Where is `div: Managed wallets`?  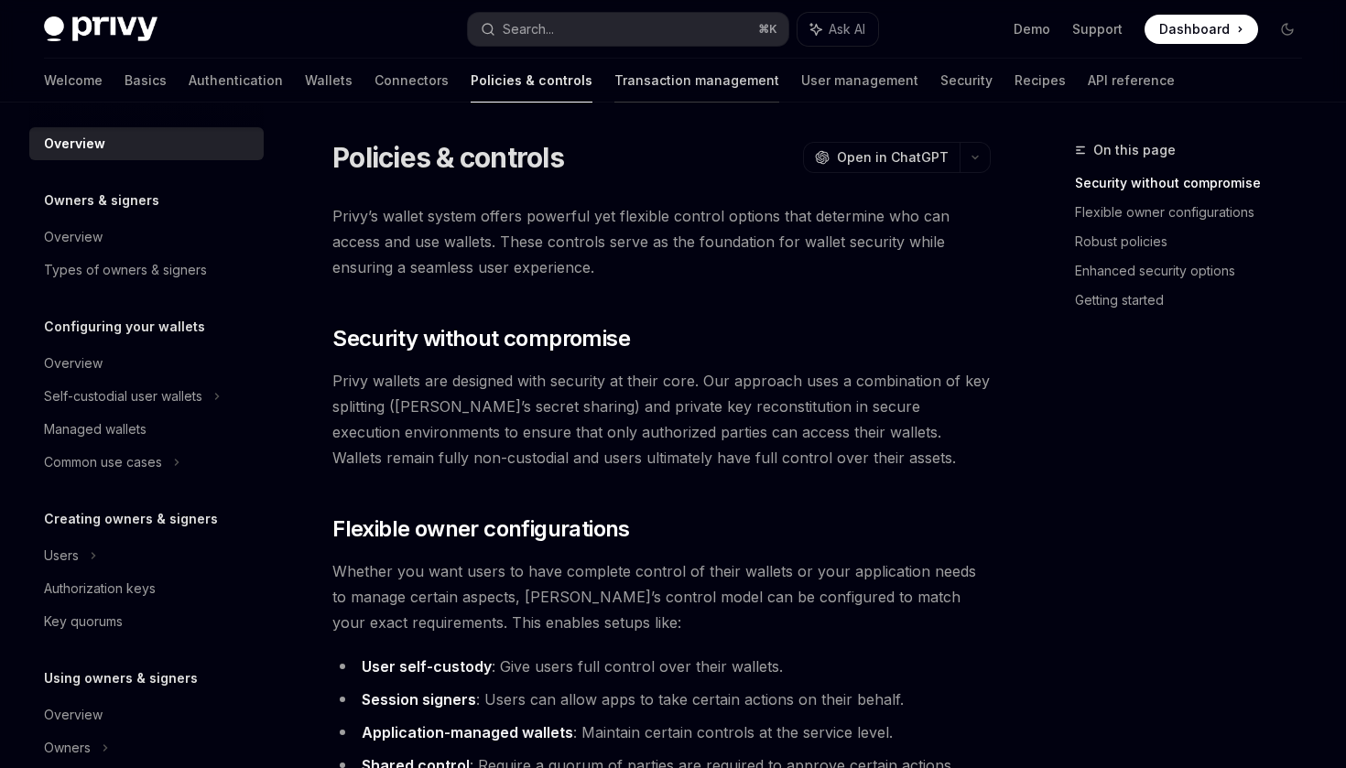
div: Managed wallets is located at coordinates (95, 430).